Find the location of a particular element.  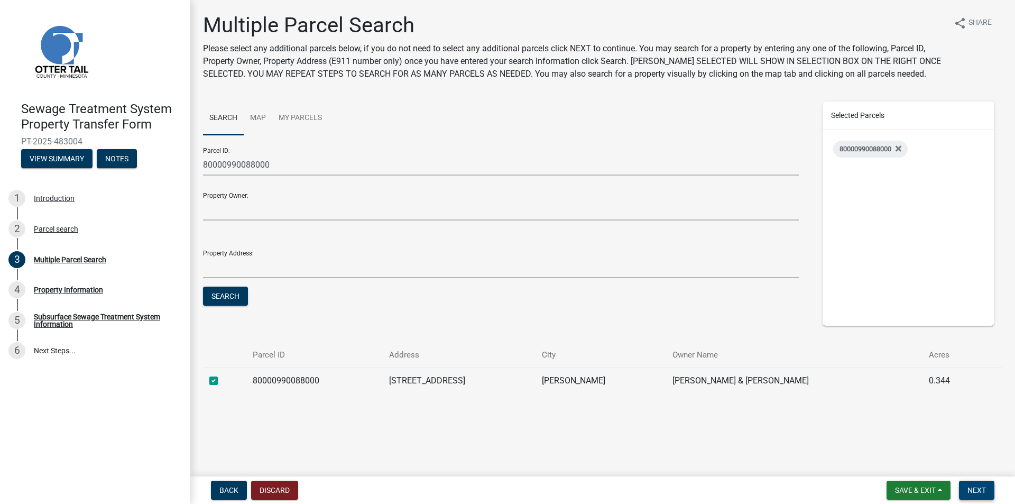

div: Selected Parcels is located at coordinates (909, 116).